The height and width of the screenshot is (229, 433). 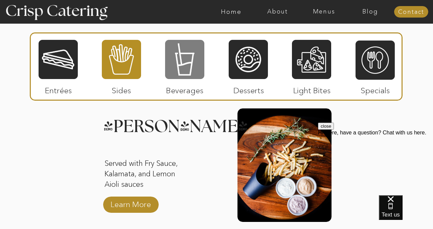 I want to click on p: Light Bites, so click(x=311, y=89).